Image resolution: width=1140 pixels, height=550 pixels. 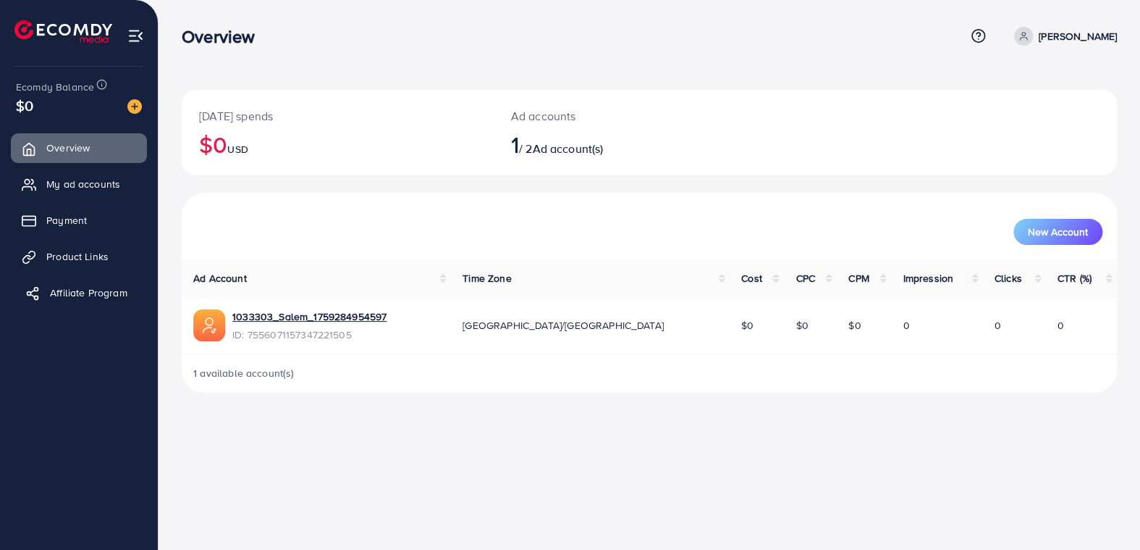 What do you see at coordinates (67, 220) in the screenshot?
I see `span: Payment` at bounding box center [67, 220].